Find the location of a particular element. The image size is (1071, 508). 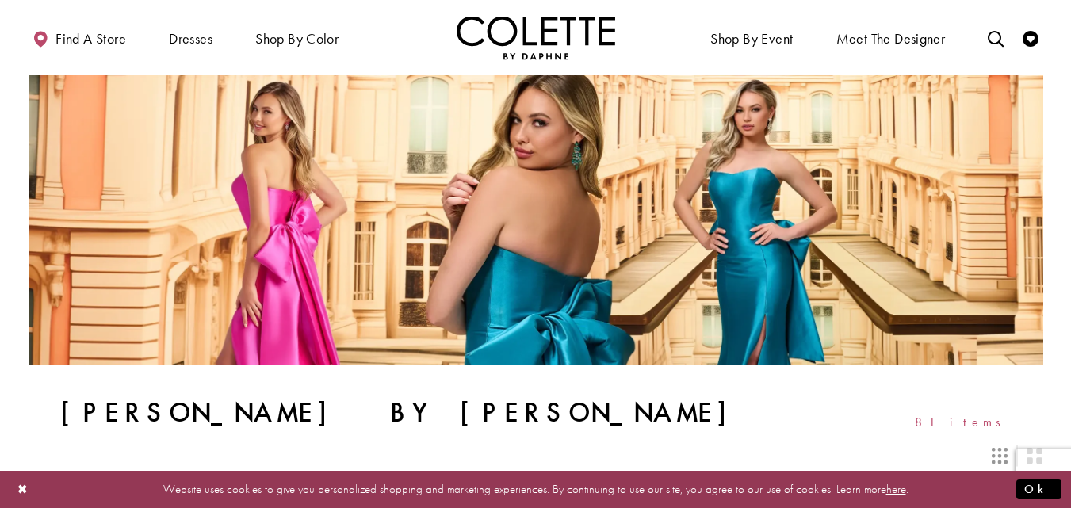

span: Meet the designer is located at coordinates (891, 39).